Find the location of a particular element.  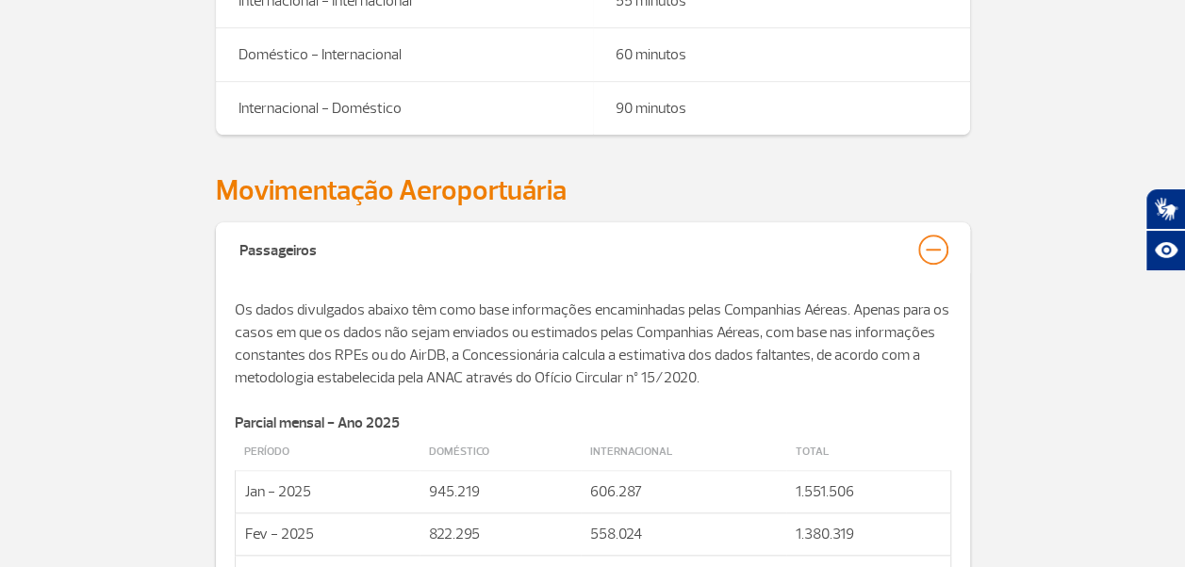

td: 606.287 is located at coordinates (683, 491).